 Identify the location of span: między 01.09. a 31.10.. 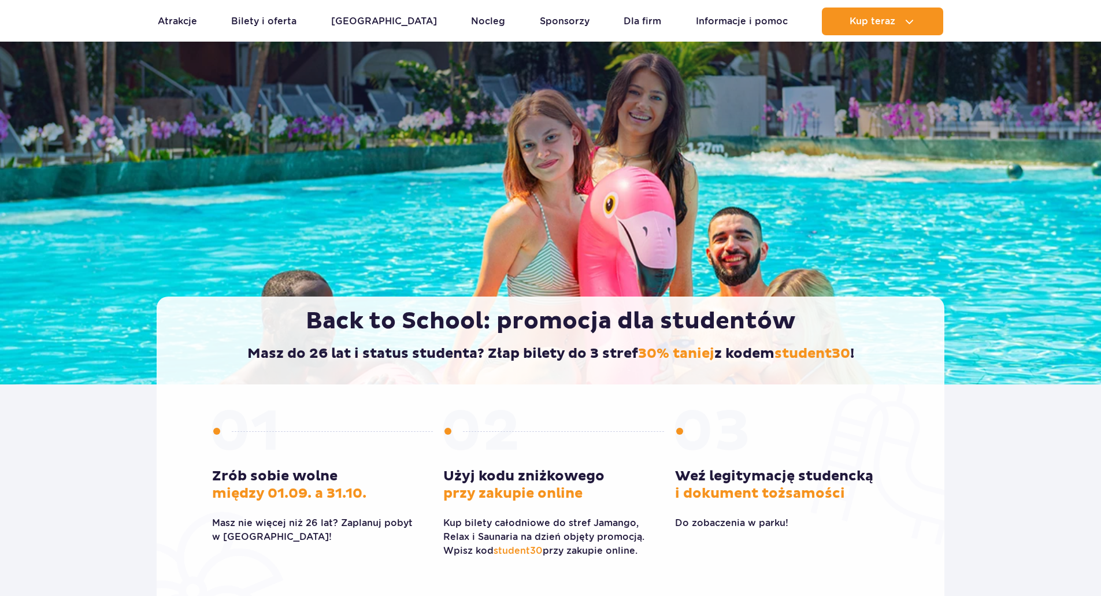
(289, 493).